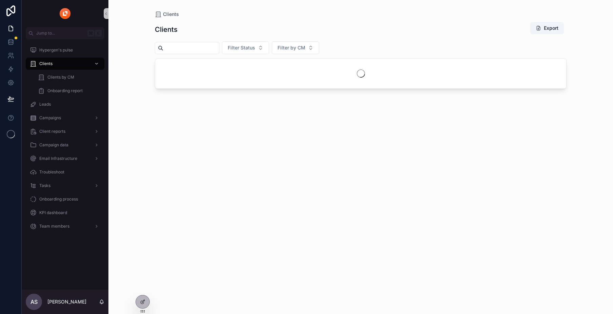 This screenshot has height=314, width=613. I want to click on span: Onboarding report, so click(65, 91).